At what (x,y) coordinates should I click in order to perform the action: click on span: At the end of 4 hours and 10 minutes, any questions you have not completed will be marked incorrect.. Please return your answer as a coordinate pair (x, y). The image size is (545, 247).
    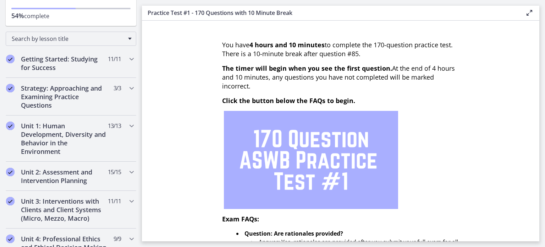
    Looking at the image, I should click on (338, 77).